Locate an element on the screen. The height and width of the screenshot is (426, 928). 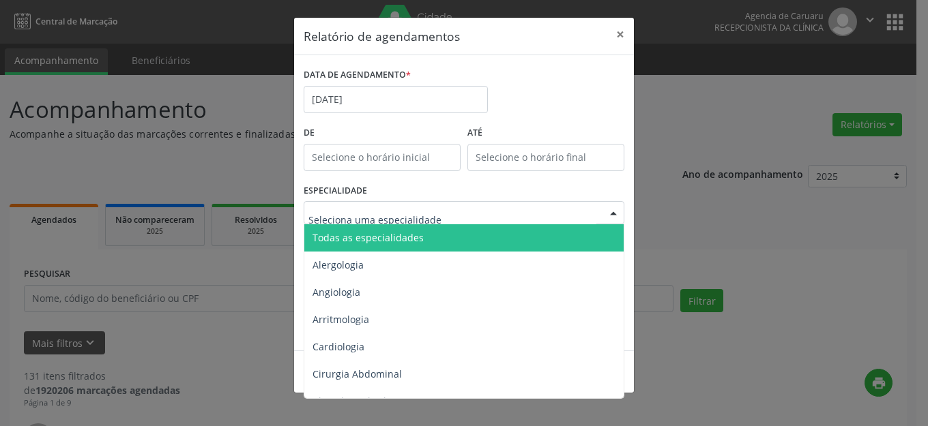
input: Selecione o horário final is located at coordinates (546, 158).